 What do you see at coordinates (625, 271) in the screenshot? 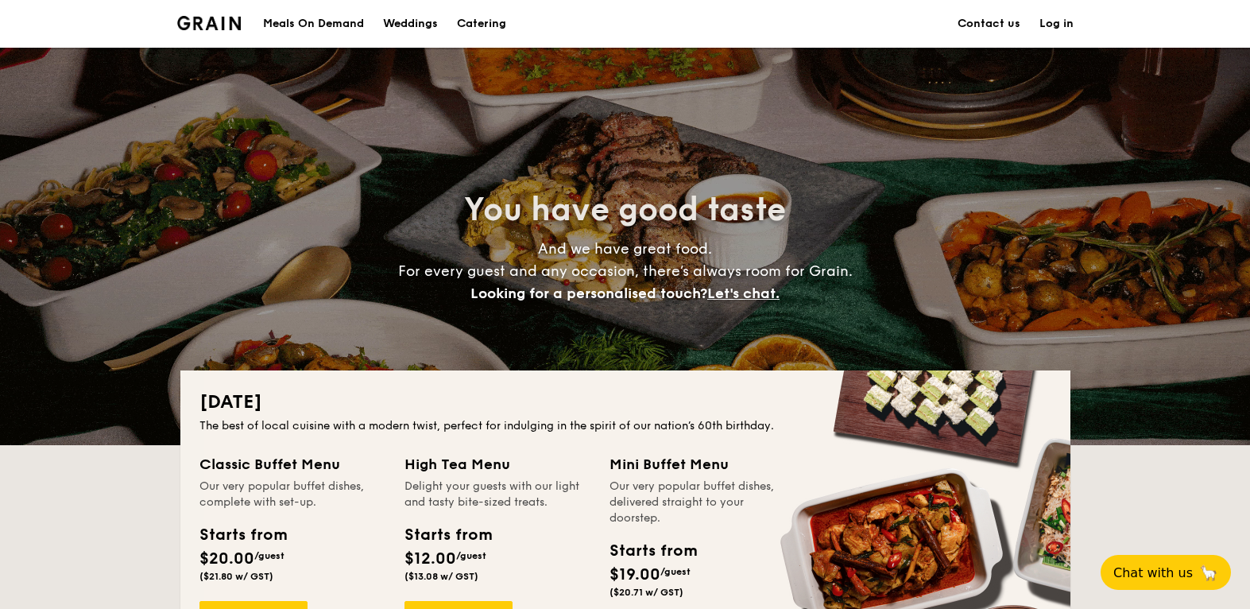
I see `span: And we have great food. For every guest and any occasion, there’s always room for Grain.` at bounding box center [625, 271].